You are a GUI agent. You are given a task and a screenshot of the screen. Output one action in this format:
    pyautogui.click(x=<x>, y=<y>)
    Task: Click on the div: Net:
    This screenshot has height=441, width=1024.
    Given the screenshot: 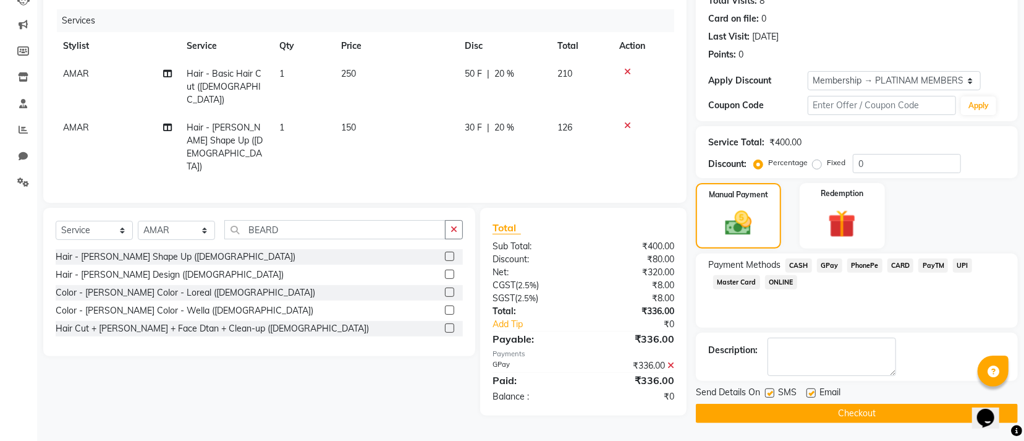 What is the action you would take?
    pyautogui.click(x=533, y=272)
    